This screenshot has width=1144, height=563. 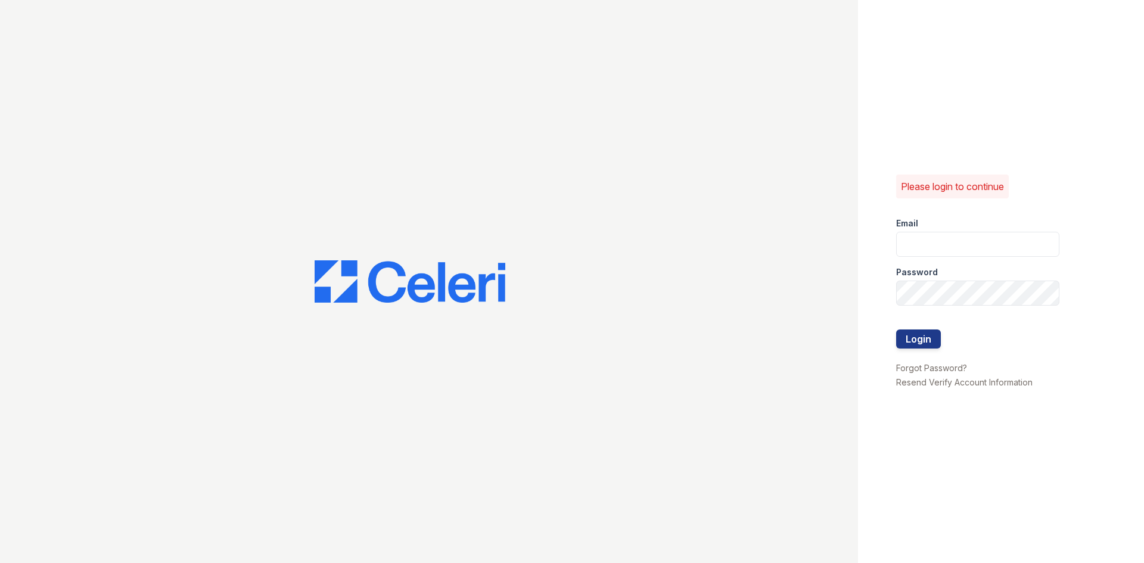 What do you see at coordinates (964, 382) in the screenshot?
I see `a: Resend Verify Account Information` at bounding box center [964, 382].